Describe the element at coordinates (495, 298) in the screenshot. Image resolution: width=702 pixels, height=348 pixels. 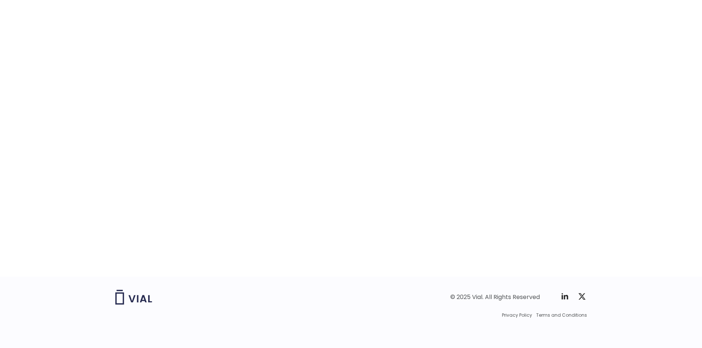
I see `div: © 2025 Vial. All Rights Reserved` at that location.